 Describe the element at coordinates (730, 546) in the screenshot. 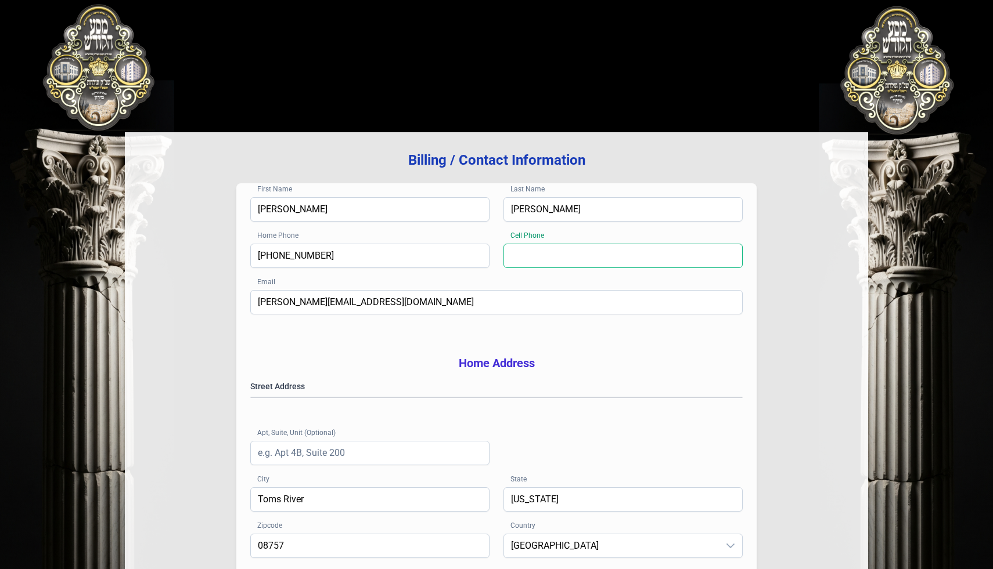

I see `div: dropdown trigger` at that location.